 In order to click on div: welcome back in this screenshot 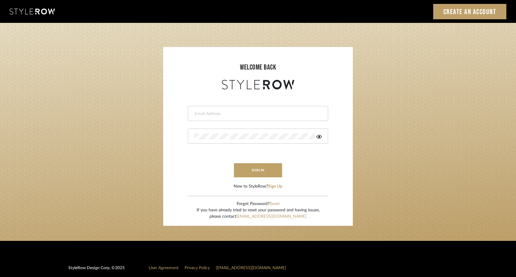, I will do `click(258, 67)`.